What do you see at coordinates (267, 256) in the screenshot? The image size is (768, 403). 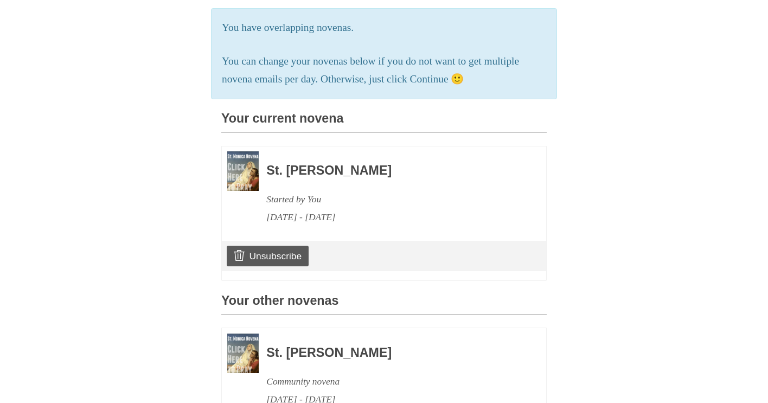 I see `a: Unsubscribe` at bounding box center [267, 256].